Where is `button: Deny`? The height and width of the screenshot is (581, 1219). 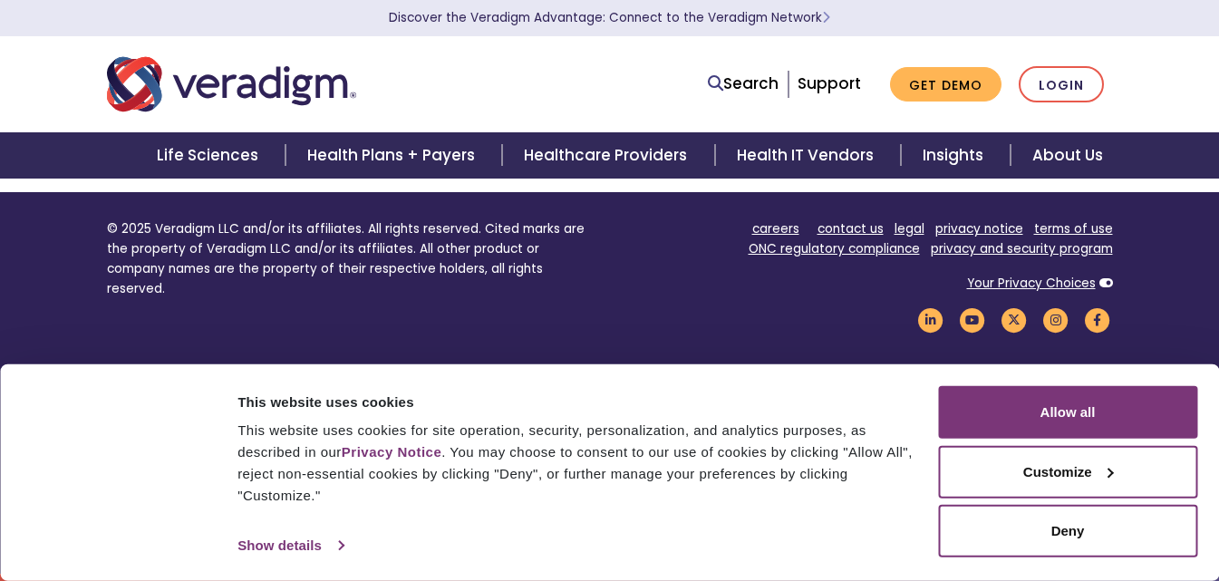 button: Deny is located at coordinates (1068, 531).